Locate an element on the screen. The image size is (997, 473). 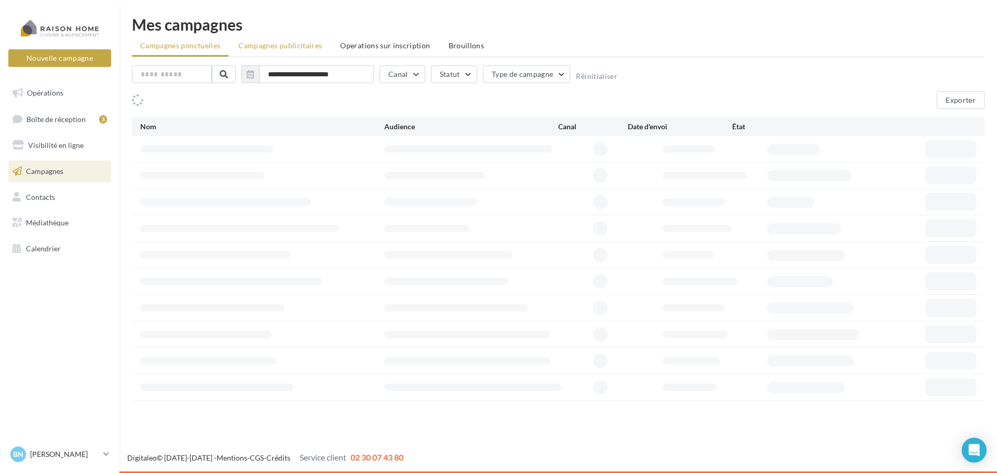
span: Calendrier is located at coordinates (43, 248).